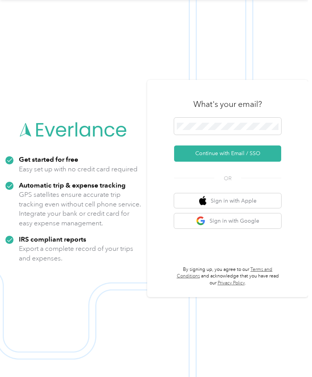  I want to click on button: Continue with Email / SSO, so click(228, 153).